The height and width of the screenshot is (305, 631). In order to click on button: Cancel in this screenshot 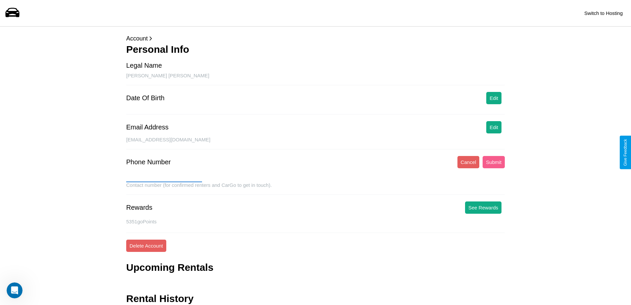, I will do `click(469, 162)`.